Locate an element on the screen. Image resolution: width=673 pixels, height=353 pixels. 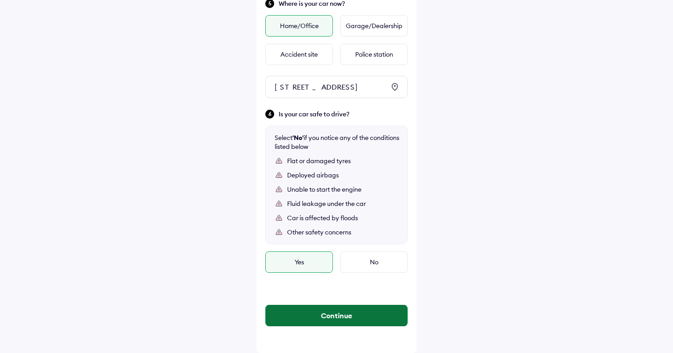
div: Fluid leakage under the car is located at coordinates (343, 203).